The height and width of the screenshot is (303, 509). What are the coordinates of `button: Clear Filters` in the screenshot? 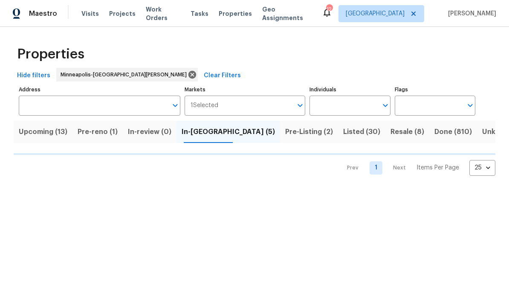 It's located at (222, 75).